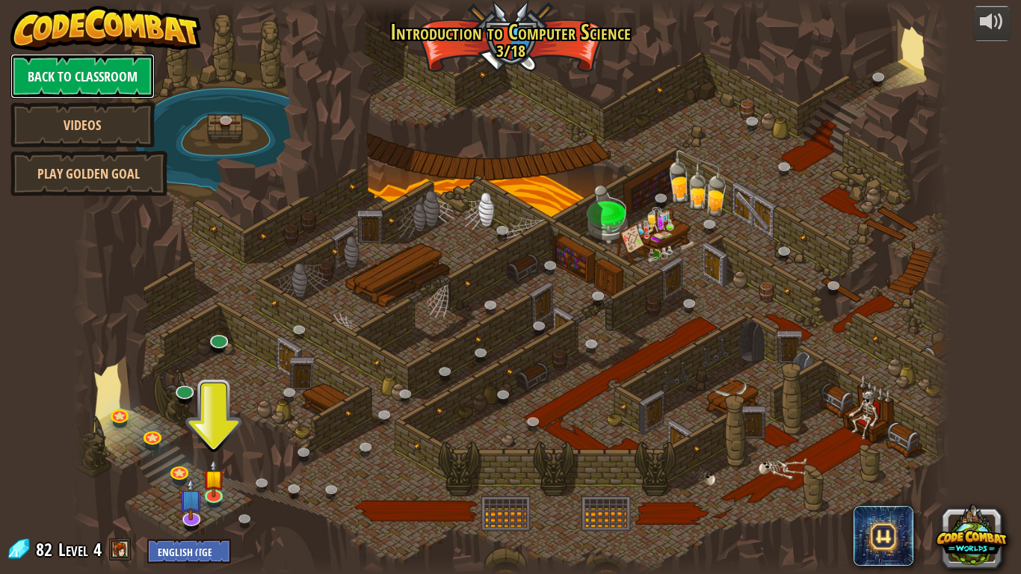 The height and width of the screenshot is (574, 1021). What do you see at coordinates (97, 549) in the screenshot?
I see `span: 4` at bounding box center [97, 549].